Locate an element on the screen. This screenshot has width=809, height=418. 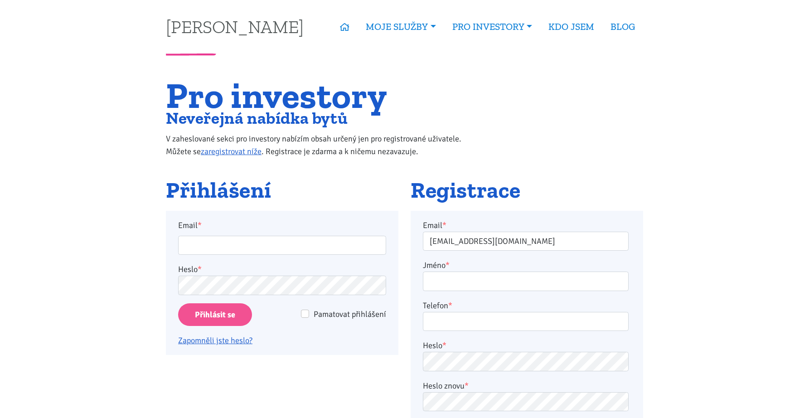
a: zaregistrovat níže is located at coordinates (231, 151).